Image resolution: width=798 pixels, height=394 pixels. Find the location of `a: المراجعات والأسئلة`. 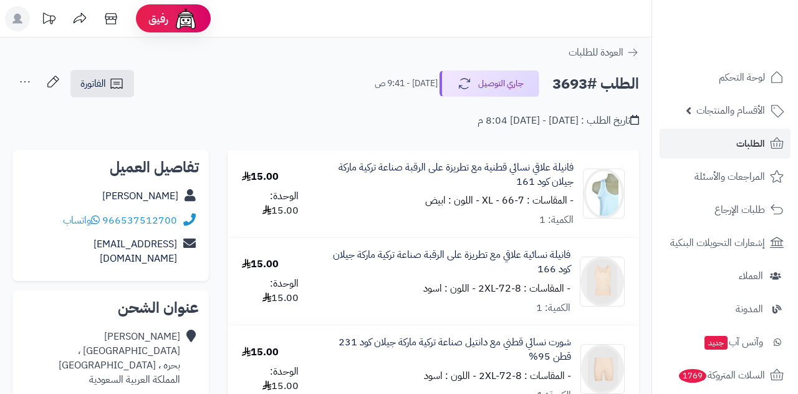

a: المراجعات والأسئلة is located at coordinates (725, 176).